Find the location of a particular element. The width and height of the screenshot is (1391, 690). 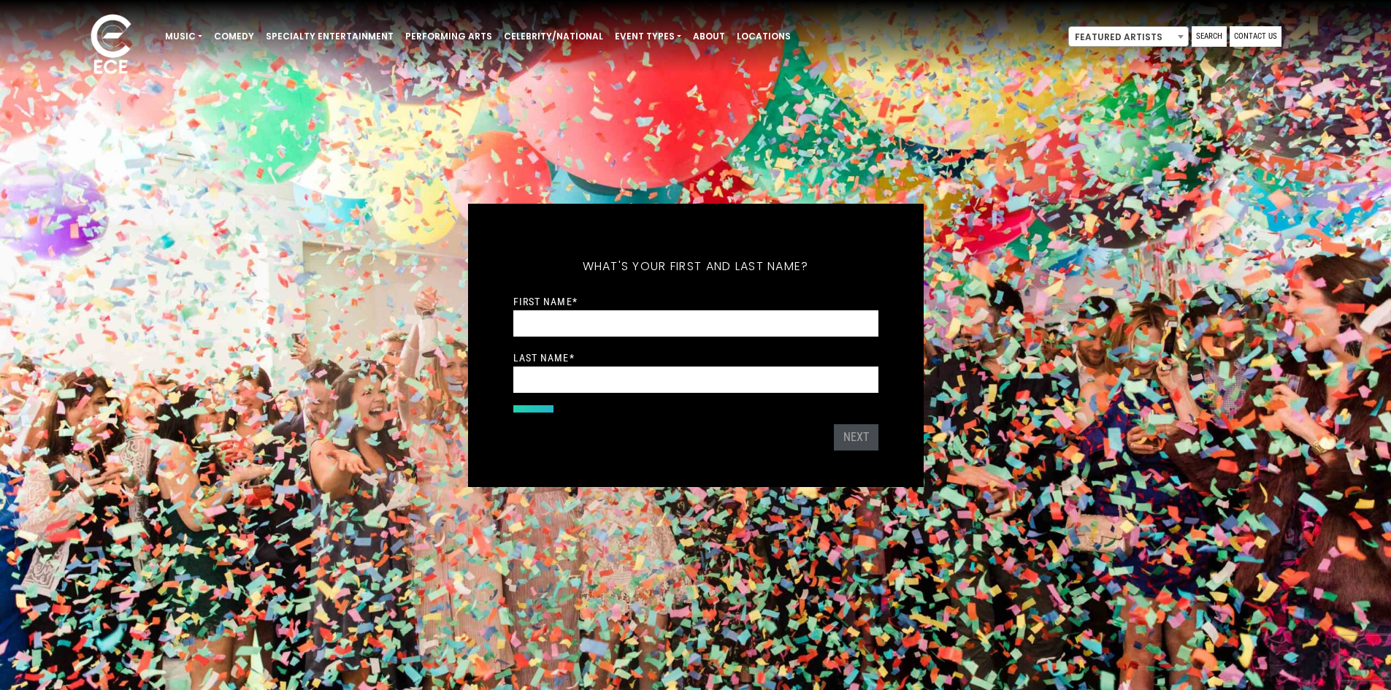

label: Last Name is located at coordinates (544, 358).